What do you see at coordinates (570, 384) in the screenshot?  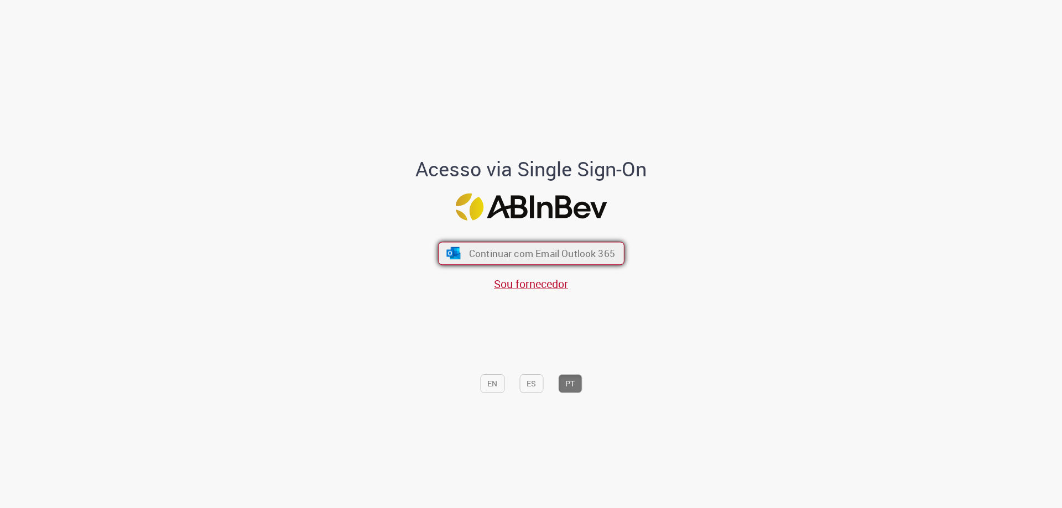 I see `button: PT` at bounding box center [570, 384].